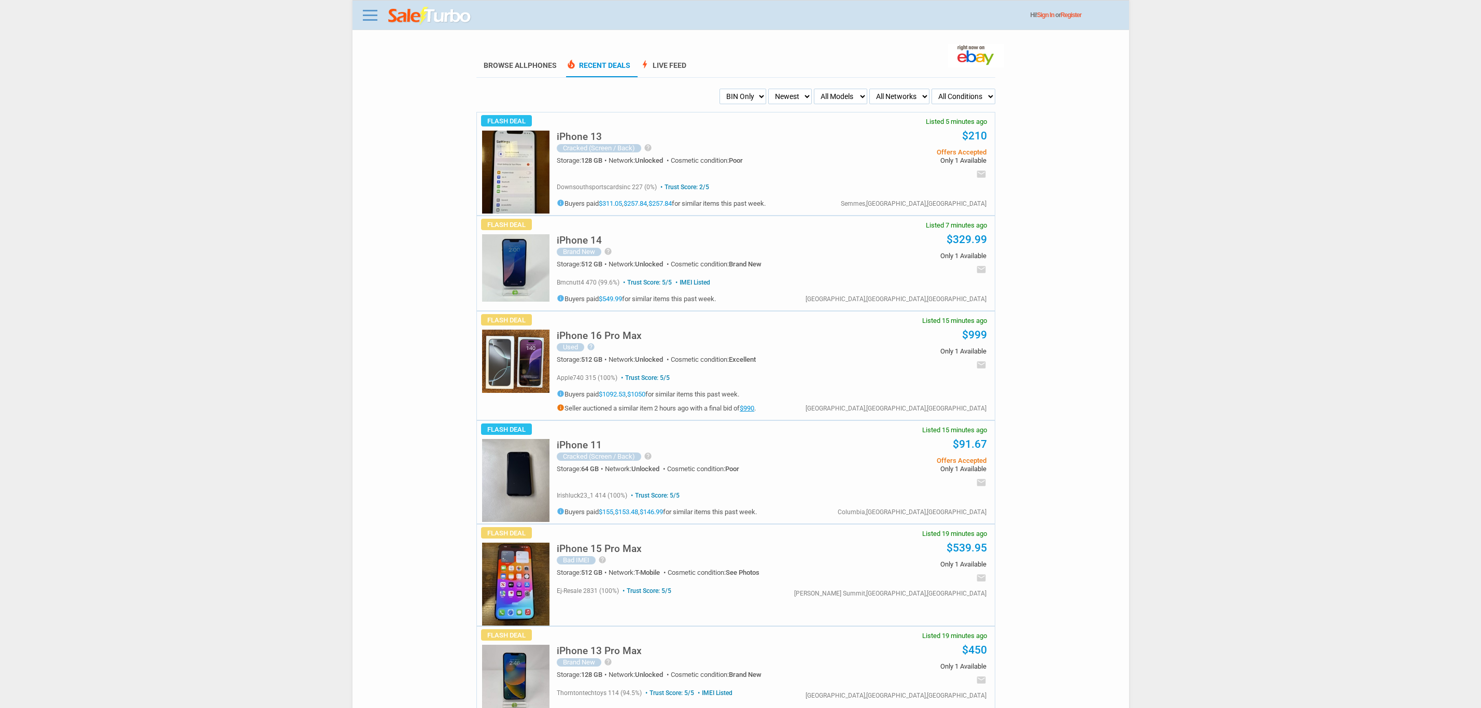 This screenshot has height=708, width=1481. Describe the element at coordinates (599, 548) in the screenshot. I see `h5: iPhone 15 Pro Max` at that location.